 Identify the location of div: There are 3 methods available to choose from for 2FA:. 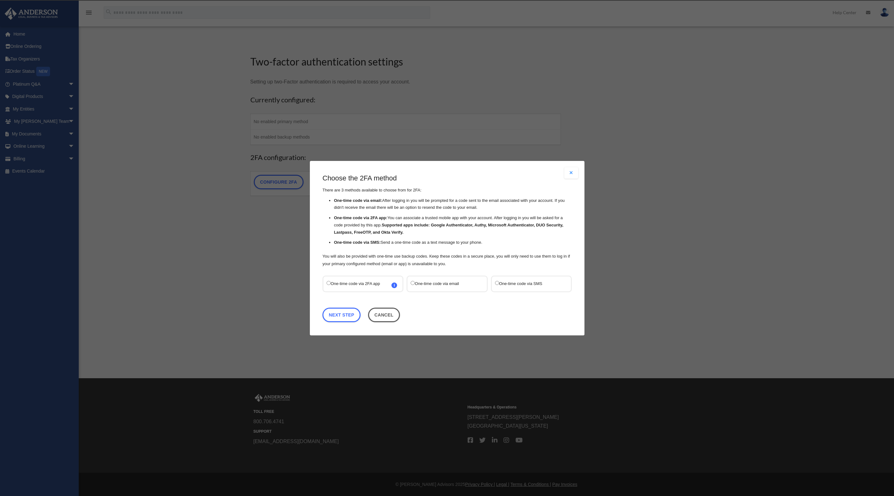
(447, 220).